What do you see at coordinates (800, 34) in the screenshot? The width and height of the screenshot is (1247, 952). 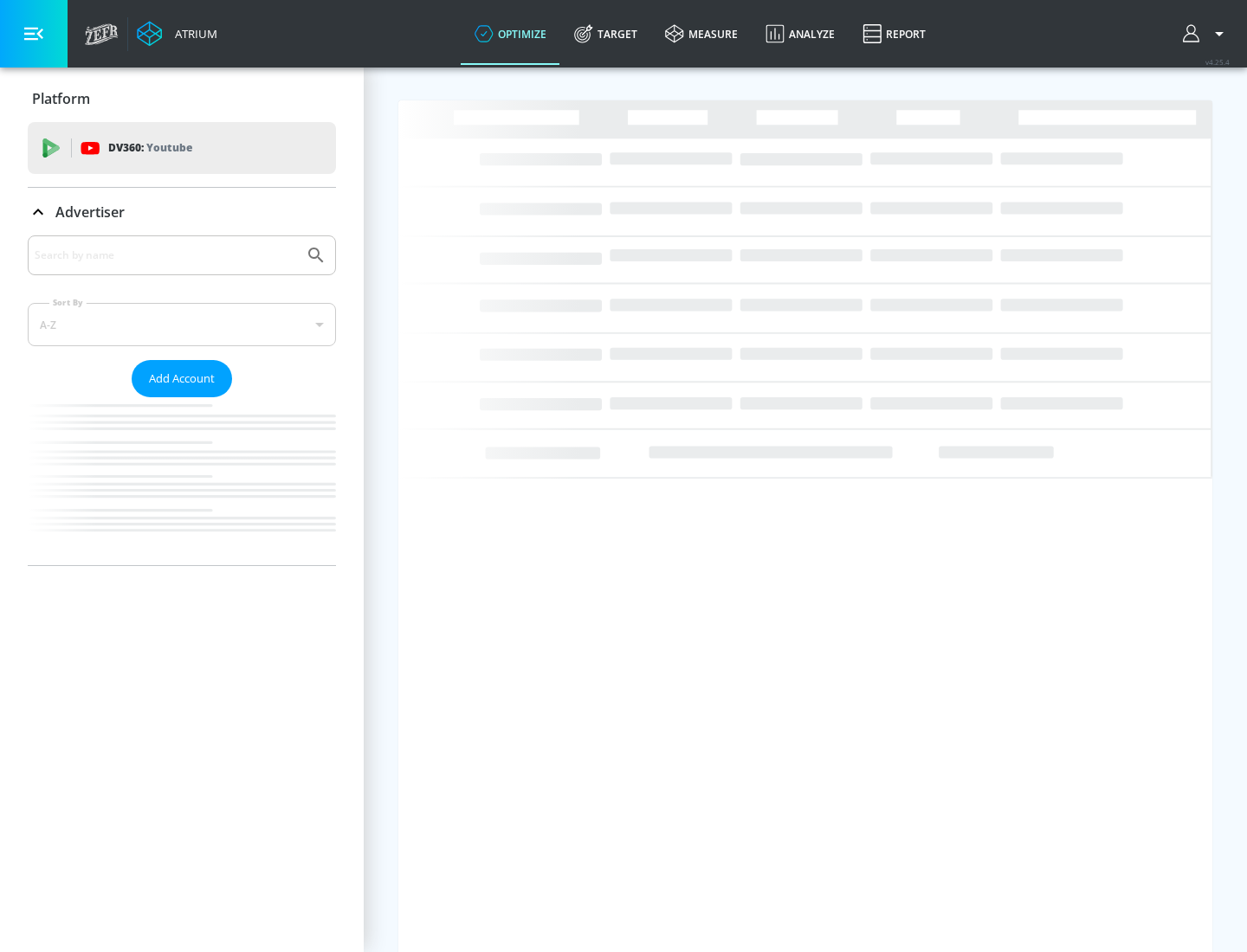 I see `a: Analyze` at bounding box center [800, 34].